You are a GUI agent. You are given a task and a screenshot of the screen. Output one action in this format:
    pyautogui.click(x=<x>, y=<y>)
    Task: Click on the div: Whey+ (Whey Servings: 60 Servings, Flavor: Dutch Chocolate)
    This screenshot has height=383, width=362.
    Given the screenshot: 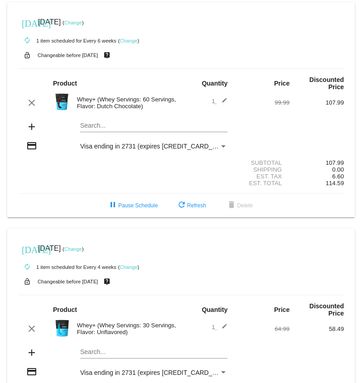 What is the action you would take?
    pyautogui.click(x=127, y=103)
    